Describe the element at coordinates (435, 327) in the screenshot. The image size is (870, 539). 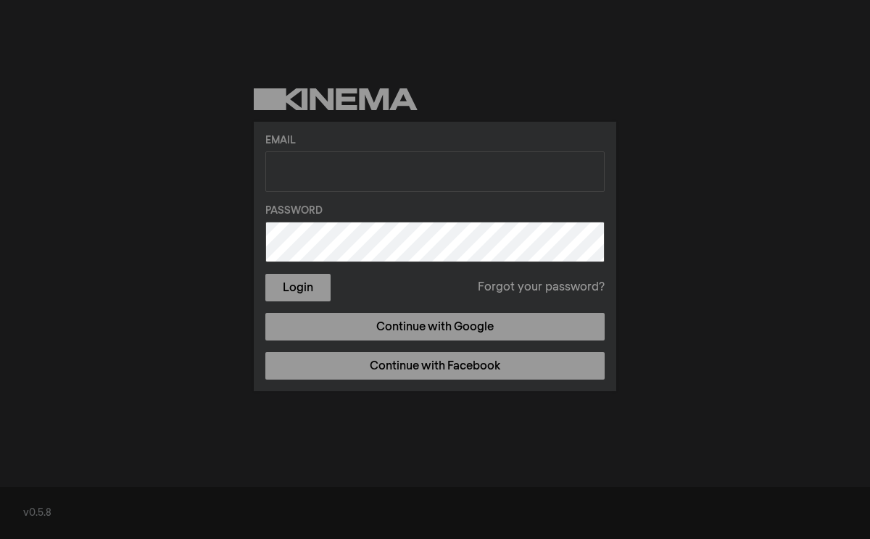
I see `a: Continue with Google` at that location.